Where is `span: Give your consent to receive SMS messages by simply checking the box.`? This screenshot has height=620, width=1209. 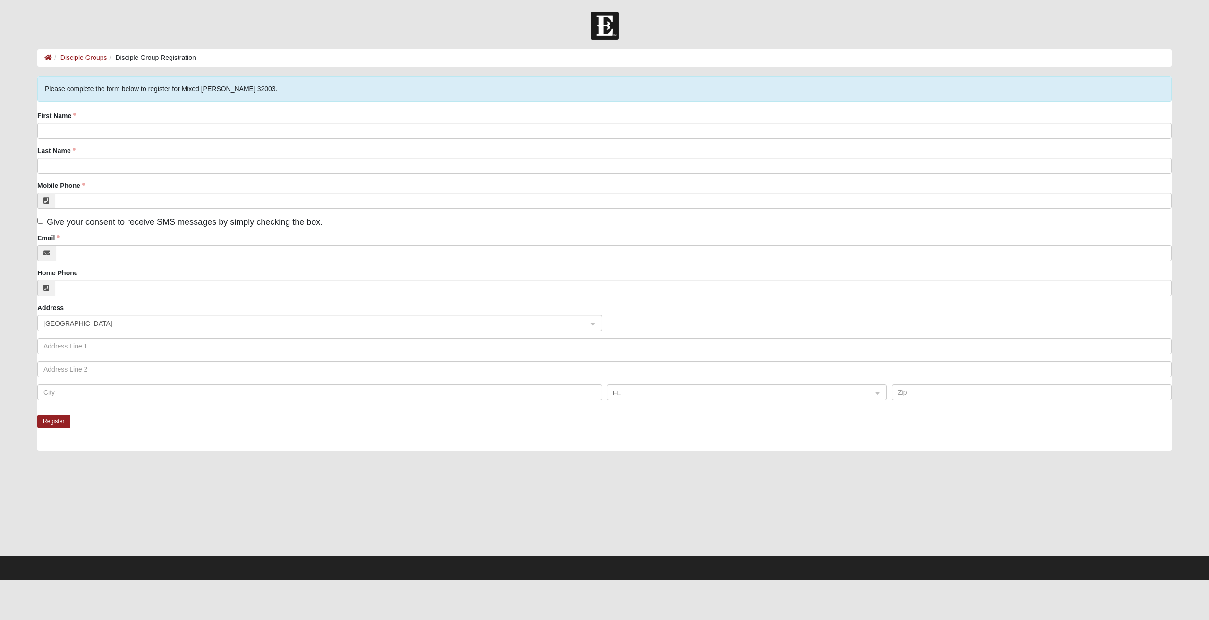
span: Give your consent to receive SMS messages by simply checking the box. is located at coordinates (185, 222).